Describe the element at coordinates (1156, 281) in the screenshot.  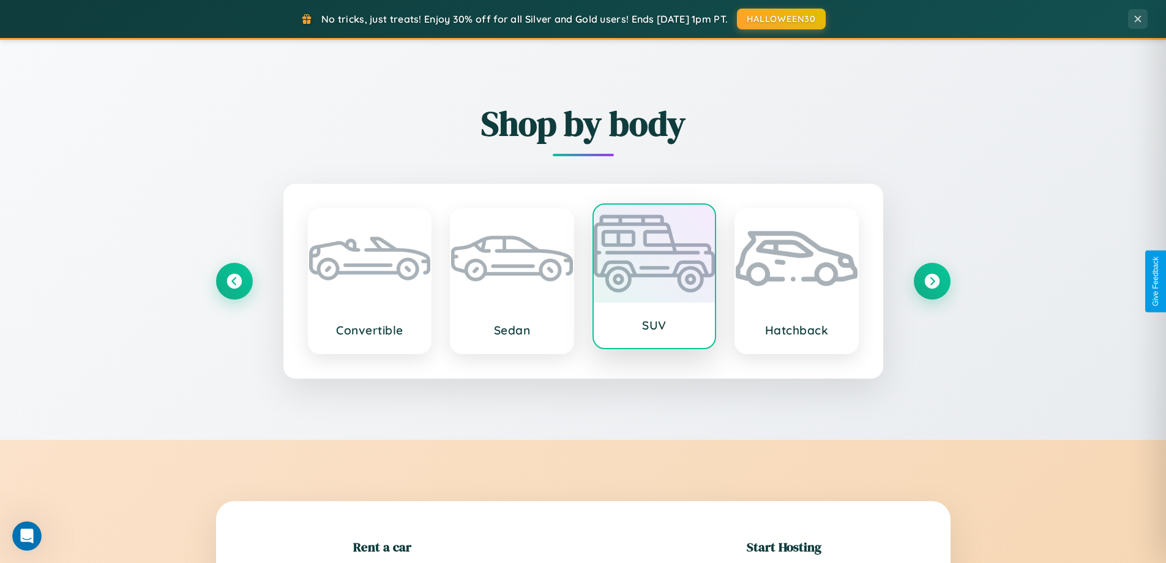
I see `div: Give Feedback` at that location.